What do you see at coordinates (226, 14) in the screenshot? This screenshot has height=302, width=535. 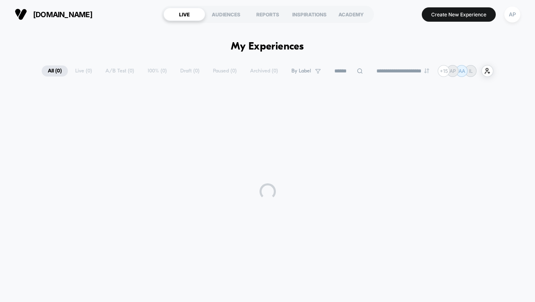 I see `div: AUDIENCES` at bounding box center [226, 14].